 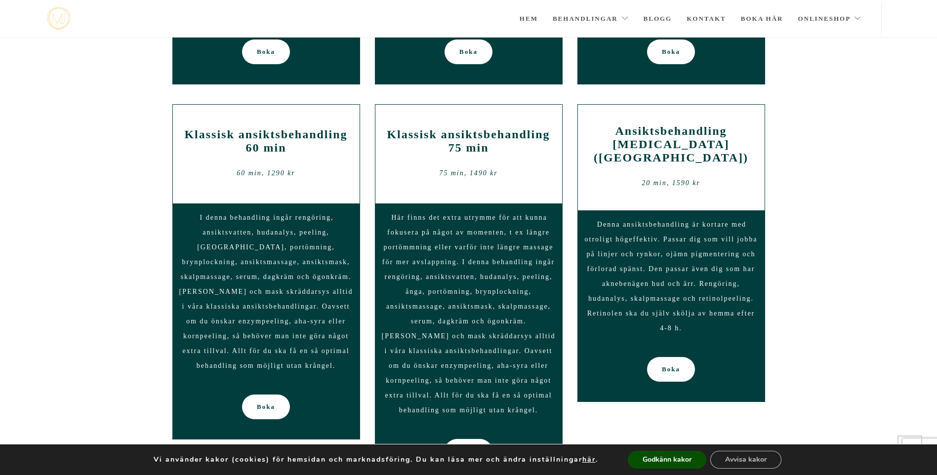 What do you see at coordinates (706, 19) in the screenshot?
I see `a: Kontakt` at bounding box center [706, 19].